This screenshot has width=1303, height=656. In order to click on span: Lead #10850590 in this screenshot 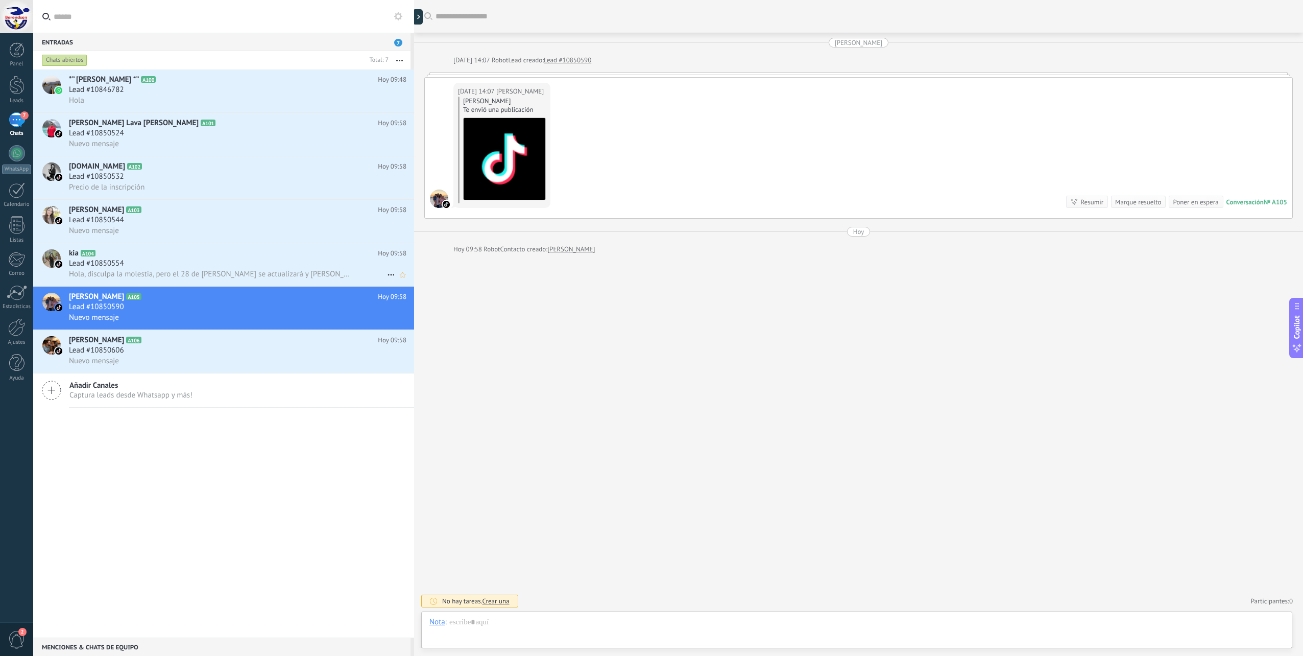, I will do `click(97, 307)`.